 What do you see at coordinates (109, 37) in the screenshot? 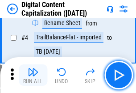
I see `div: to` at bounding box center [109, 37].